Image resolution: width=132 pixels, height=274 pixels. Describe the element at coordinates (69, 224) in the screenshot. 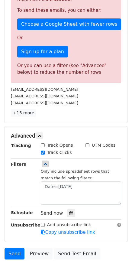

I see `label: Add unsubscribe link` at that location.